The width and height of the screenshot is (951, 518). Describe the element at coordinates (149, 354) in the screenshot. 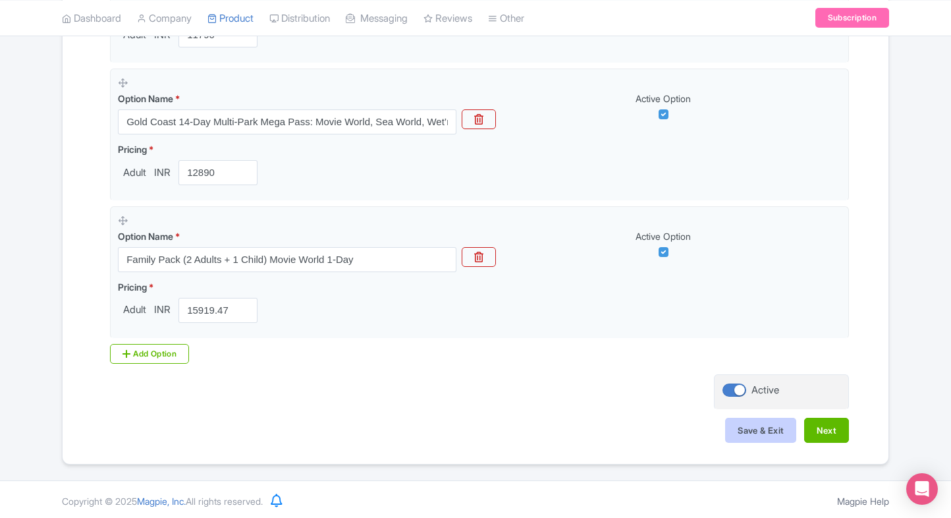

I see `div: Add Option` at that location.